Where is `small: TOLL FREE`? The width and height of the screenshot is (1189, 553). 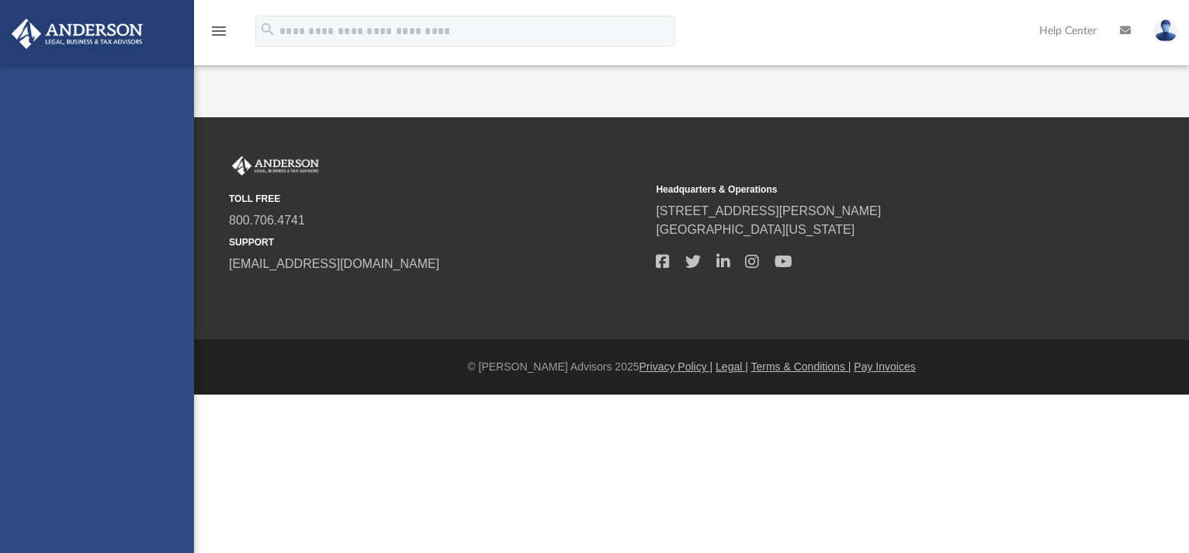
small: TOLL FREE is located at coordinates (437, 199).